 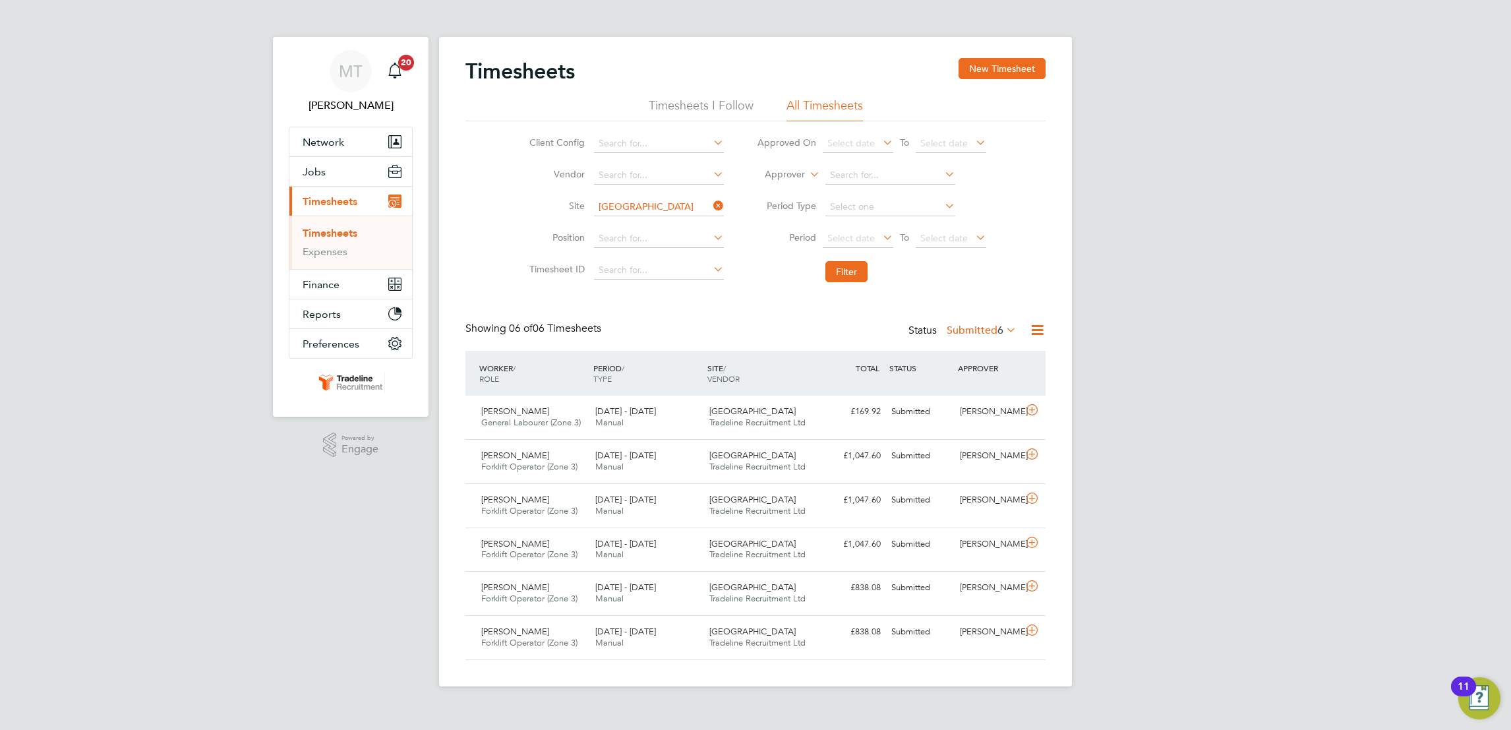 What do you see at coordinates (360, 449) in the screenshot?
I see `span: Engage` at bounding box center [360, 449].